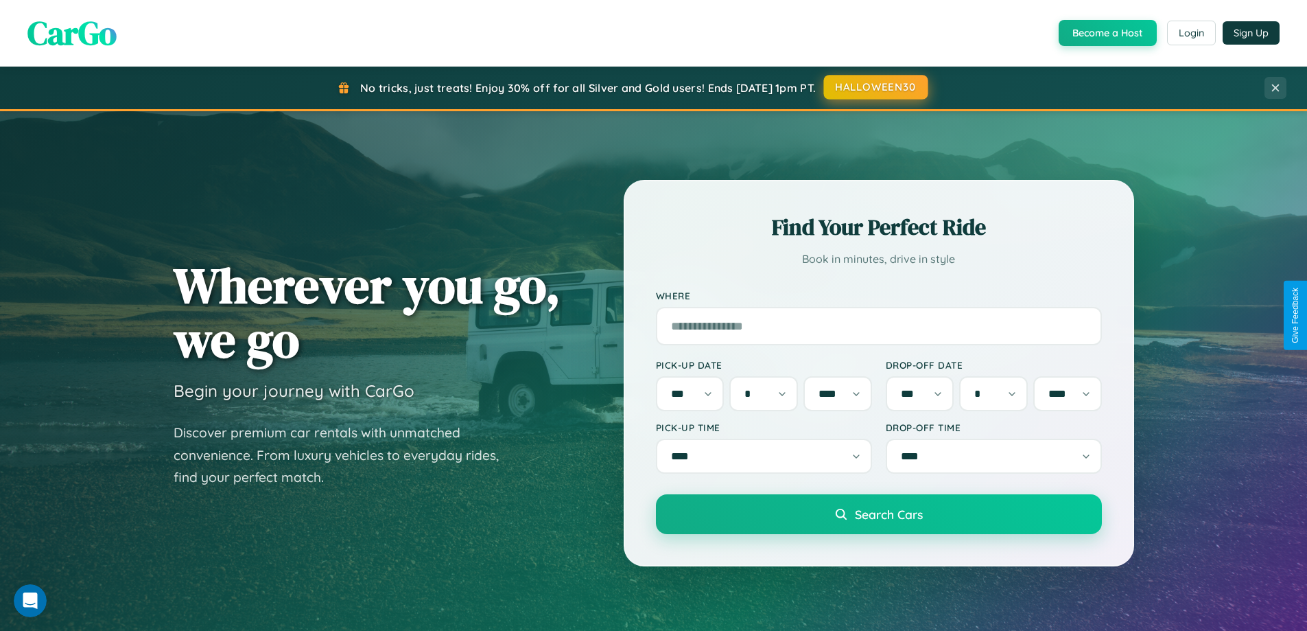  Describe the element at coordinates (1295, 315) in the screenshot. I see `div: Give Feedback` at that location.